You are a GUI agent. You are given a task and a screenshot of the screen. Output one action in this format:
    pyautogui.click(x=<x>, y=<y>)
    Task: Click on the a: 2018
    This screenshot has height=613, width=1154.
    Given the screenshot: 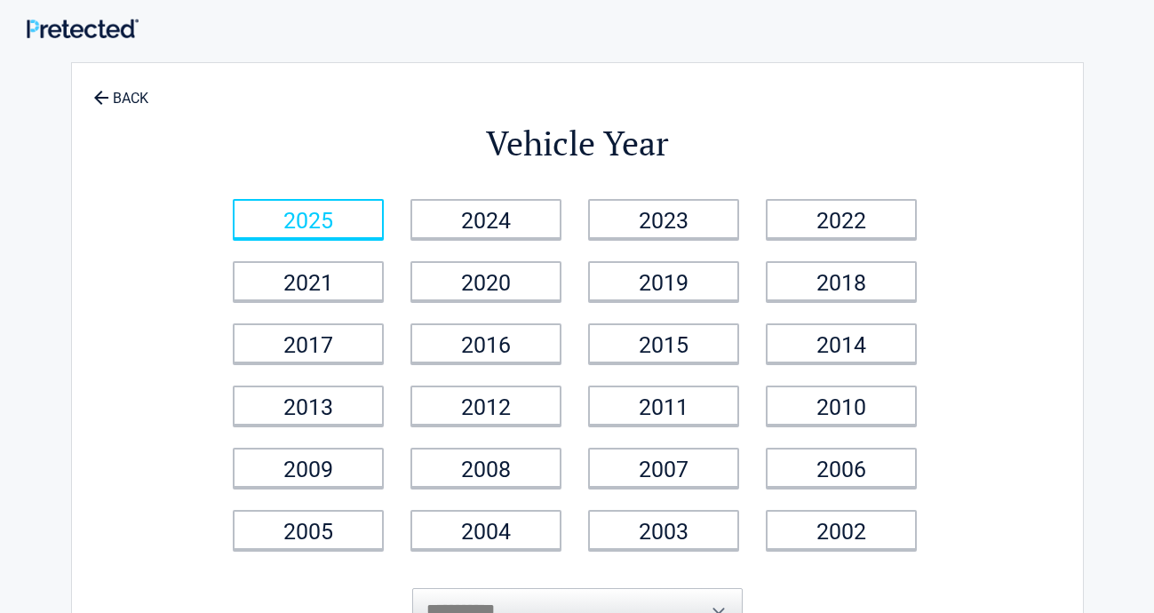 What is the action you would take?
    pyautogui.click(x=841, y=281)
    